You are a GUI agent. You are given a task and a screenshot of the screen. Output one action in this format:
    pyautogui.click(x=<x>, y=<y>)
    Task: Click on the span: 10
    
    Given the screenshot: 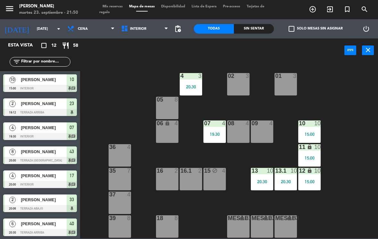 What is the action you would take?
    pyautogui.click(x=72, y=79)
    